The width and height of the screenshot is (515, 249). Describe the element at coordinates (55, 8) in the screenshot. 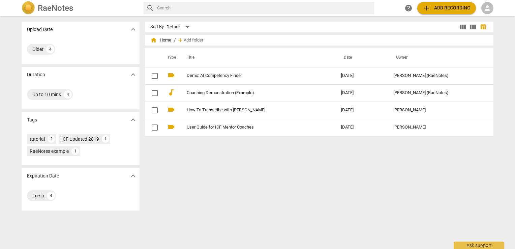

I see `h2: RaeNotes` at that location.